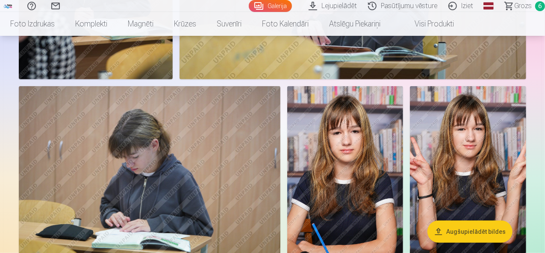 The height and width of the screenshot is (253, 545). I want to click on a: Visi produkti, so click(427, 24).